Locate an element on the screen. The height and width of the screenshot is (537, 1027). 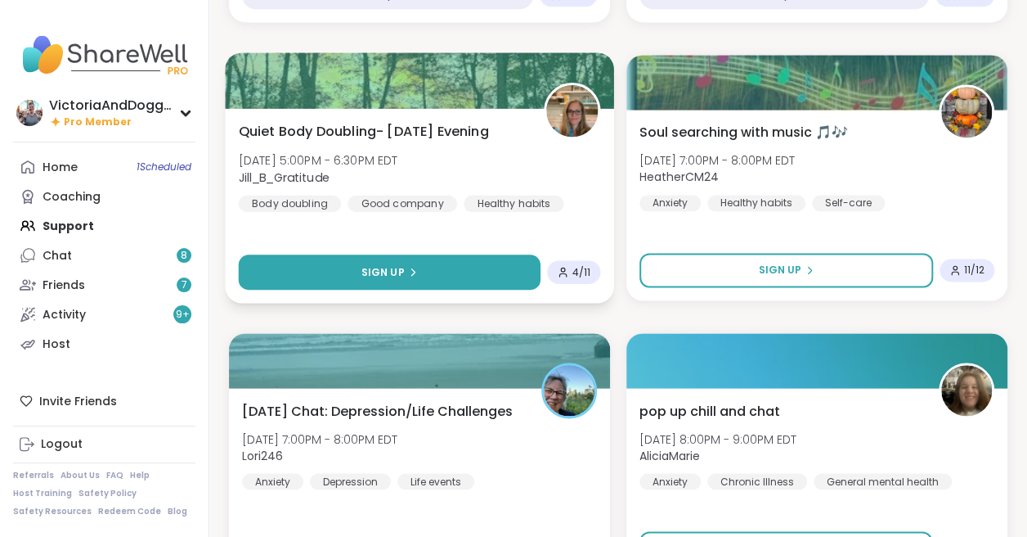
a: Help is located at coordinates (140, 475).